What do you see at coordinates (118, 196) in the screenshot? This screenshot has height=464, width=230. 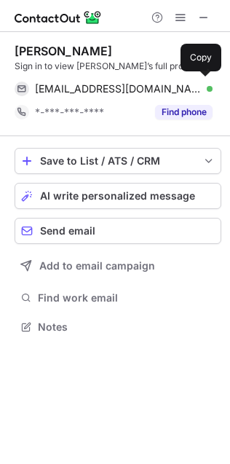 I see `button: AI write personalized message` at bounding box center [118, 196].